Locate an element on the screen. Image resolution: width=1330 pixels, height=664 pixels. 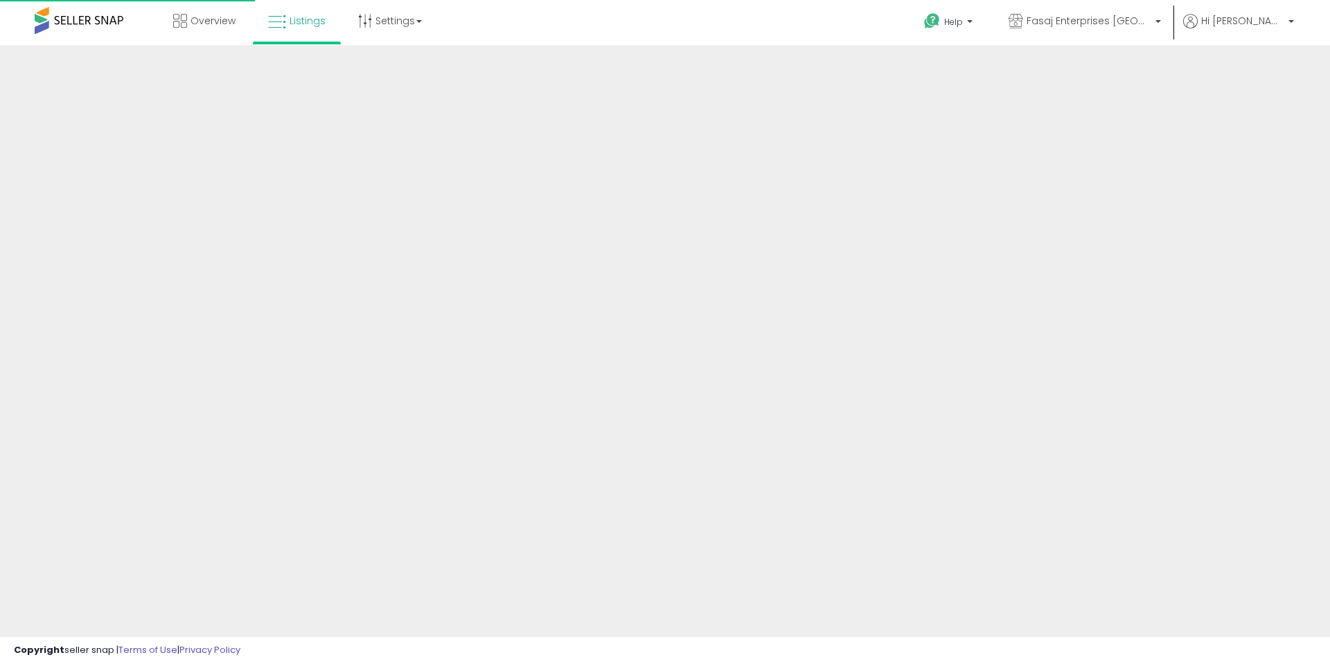
span: Help is located at coordinates (953, 21).